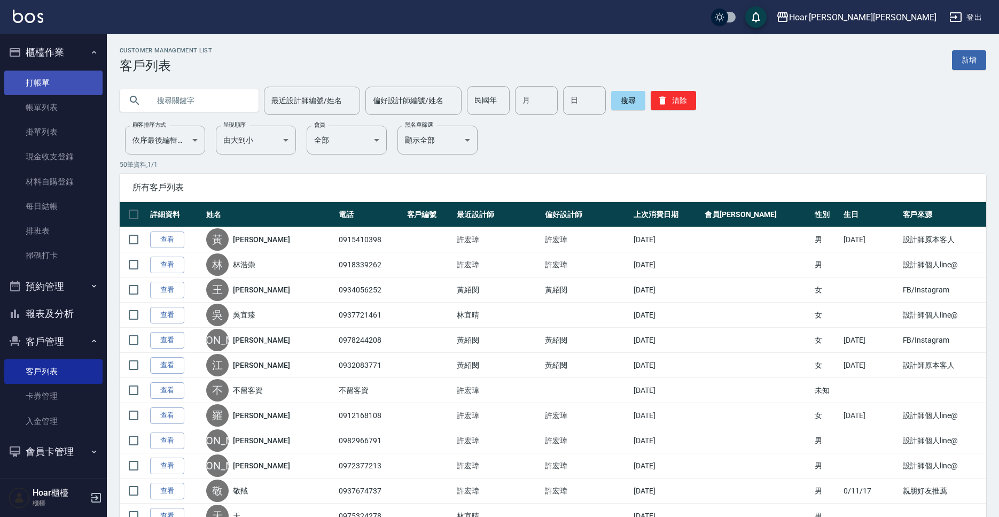 The image size is (999, 517). I want to click on button: 登出, so click(965, 17).